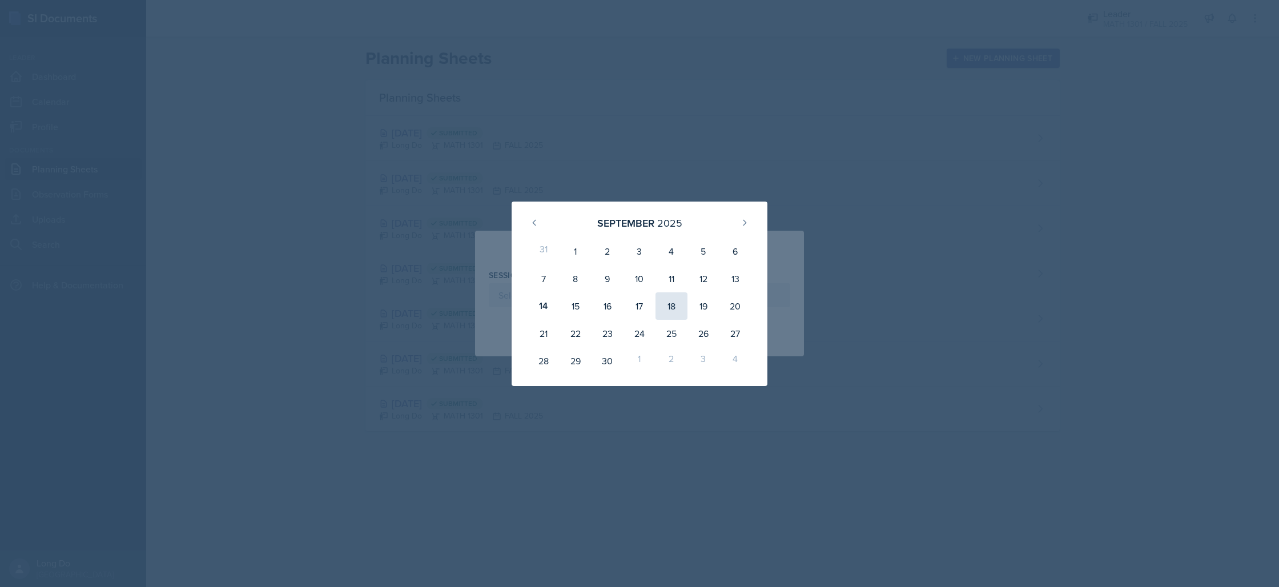 The height and width of the screenshot is (587, 1279). Describe the element at coordinates (544, 361) in the screenshot. I see `div: 28` at that location.